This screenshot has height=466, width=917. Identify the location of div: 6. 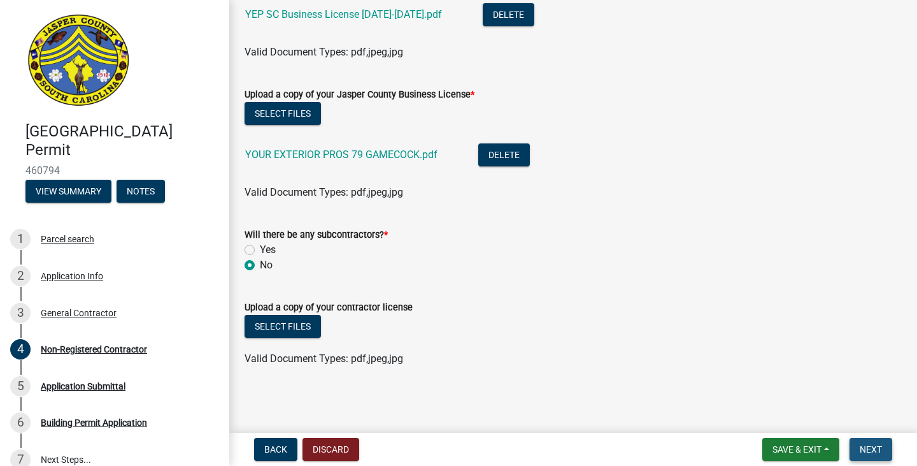
(20, 422).